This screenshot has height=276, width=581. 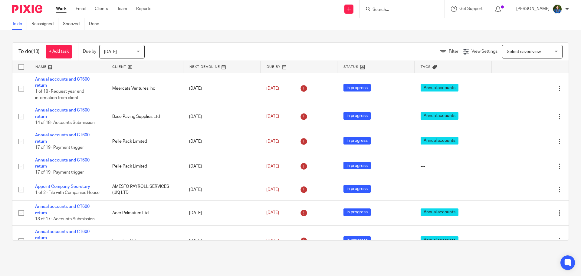 What do you see at coordinates (122, 9) in the screenshot?
I see `a: Team` at bounding box center [122, 9].